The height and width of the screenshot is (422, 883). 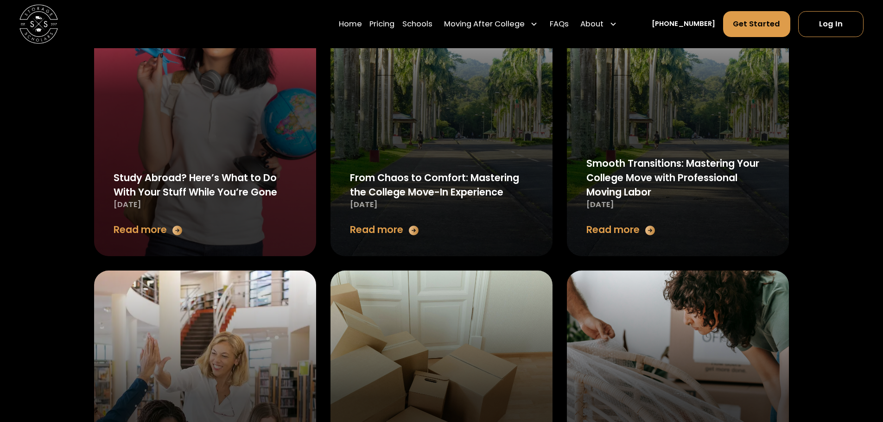 What do you see at coordinates (559, 24) in the screenshot?
I see `a: FAQs` at bounding box center [559, 24].